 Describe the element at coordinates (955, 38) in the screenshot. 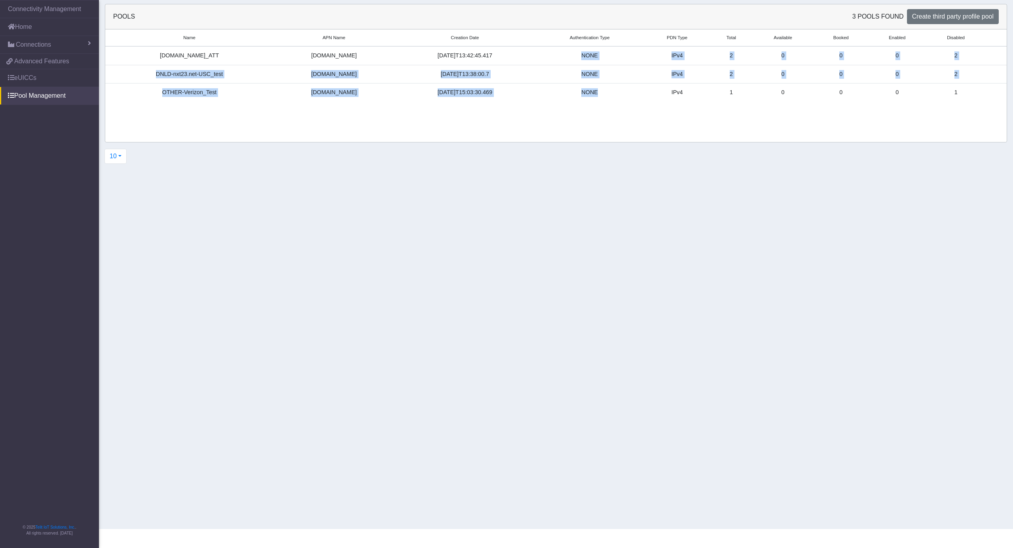

I see `span: Disabled` at that location.